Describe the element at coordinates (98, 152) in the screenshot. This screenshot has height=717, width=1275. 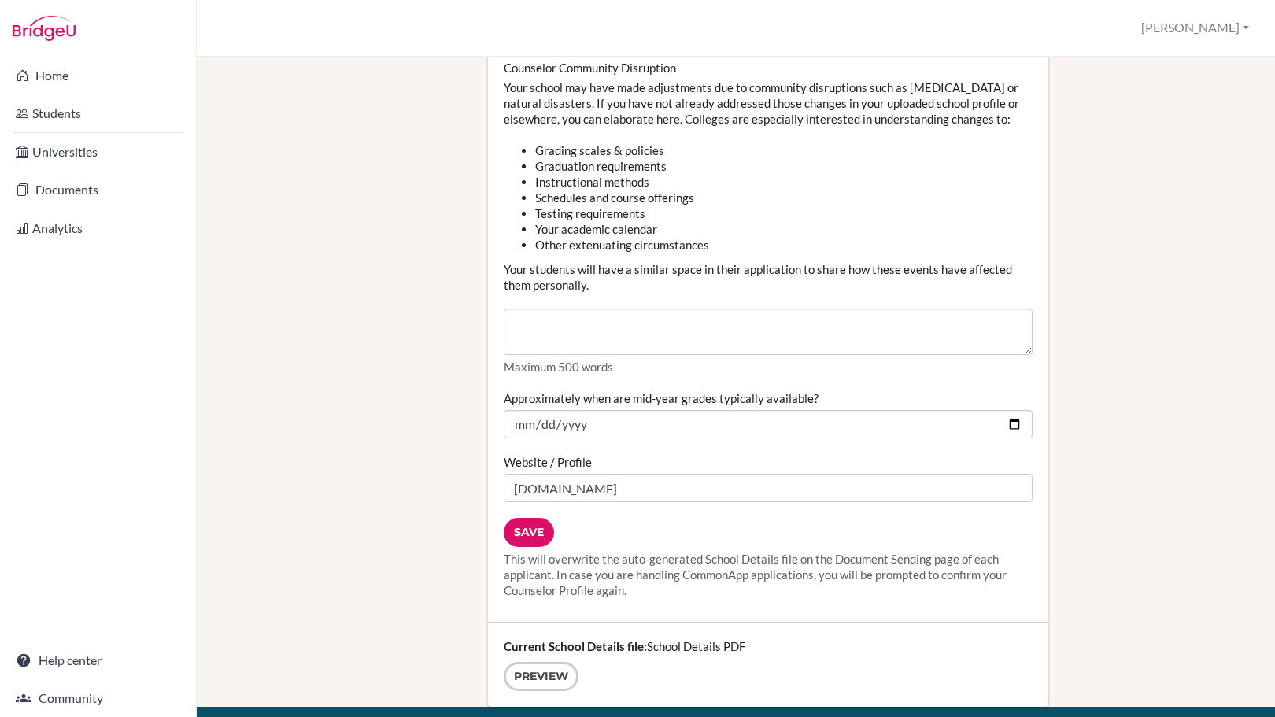
I see `a: Universities` at that location.